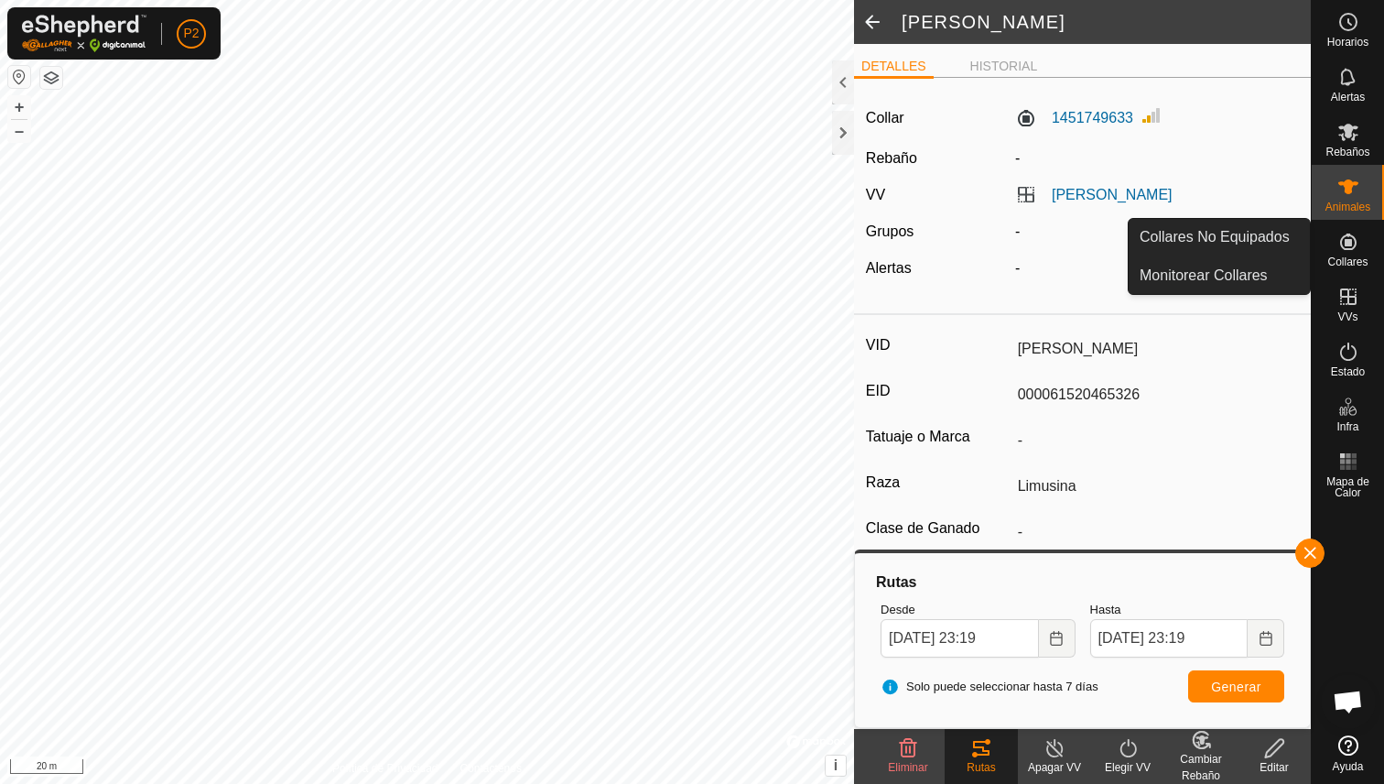 The width and height of the screenshot is (1384, 784). What do you see at coordinates (1201, 767) in the screenshot?
I see `div: Cambiar Rebaño` at bounding box center [1201, 767].